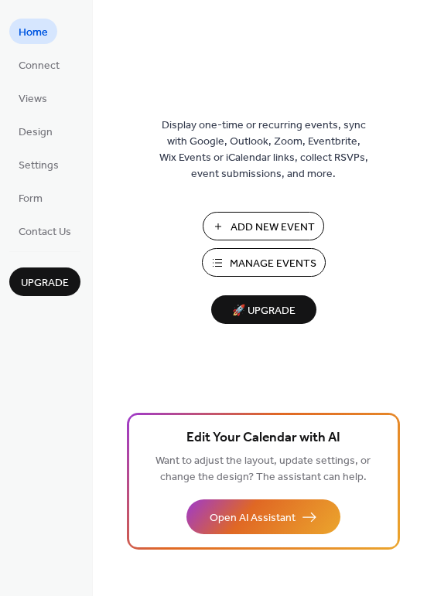  Describe the element at coordinates (263, 226) in the screenshot. I see `button: Add New Event` at that location.